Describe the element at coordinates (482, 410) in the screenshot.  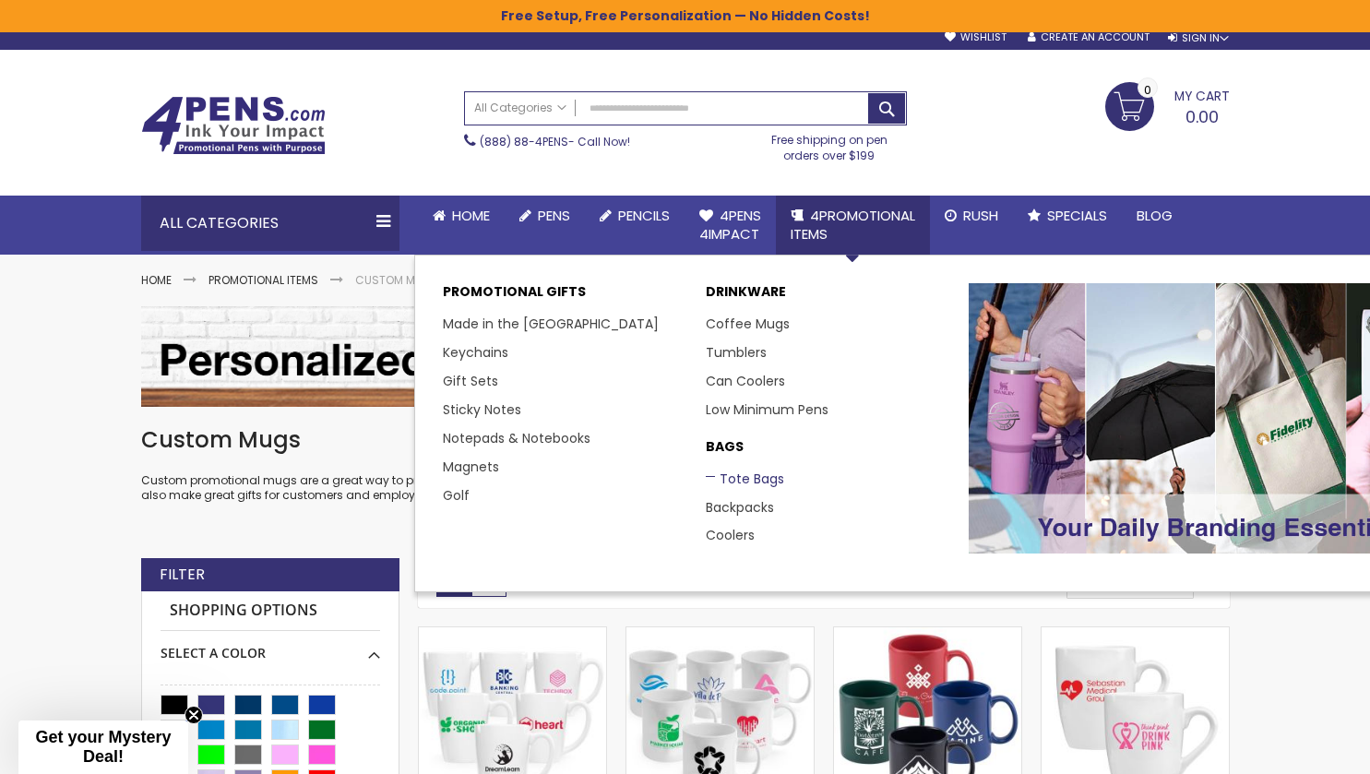
I see `a: Sticky Notes` at that location.